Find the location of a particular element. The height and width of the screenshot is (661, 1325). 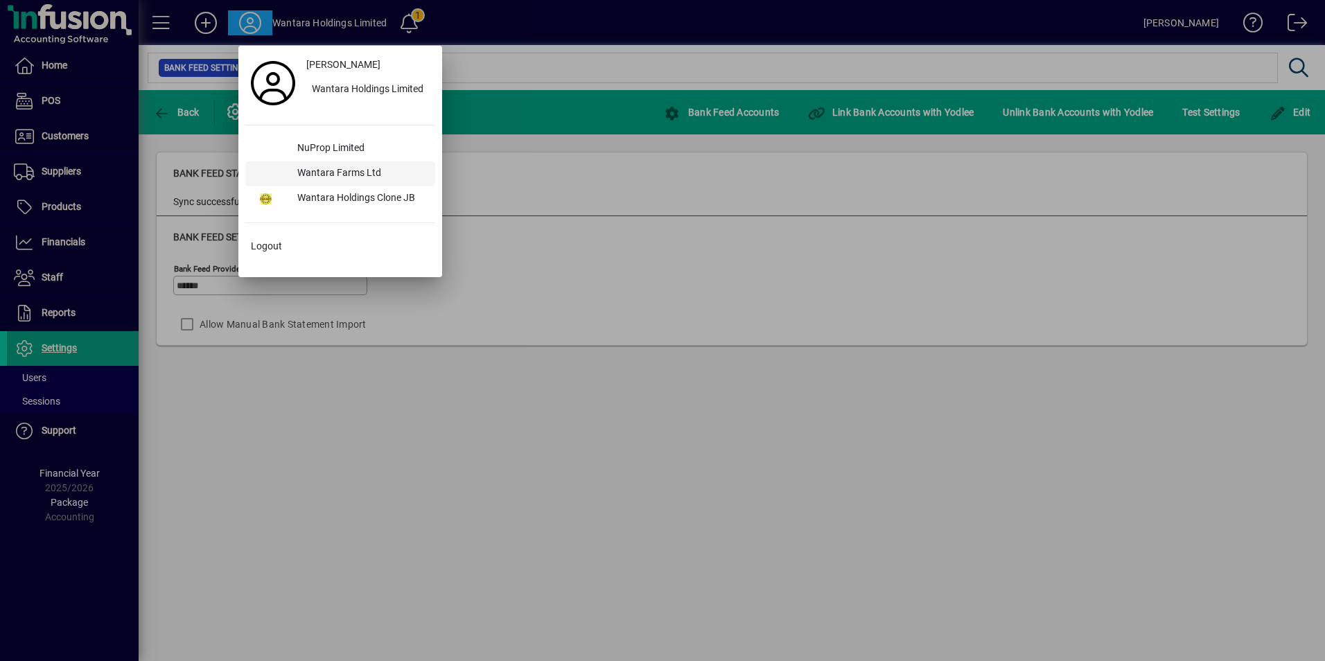

a: Profile is located at coordinates (273, 83).